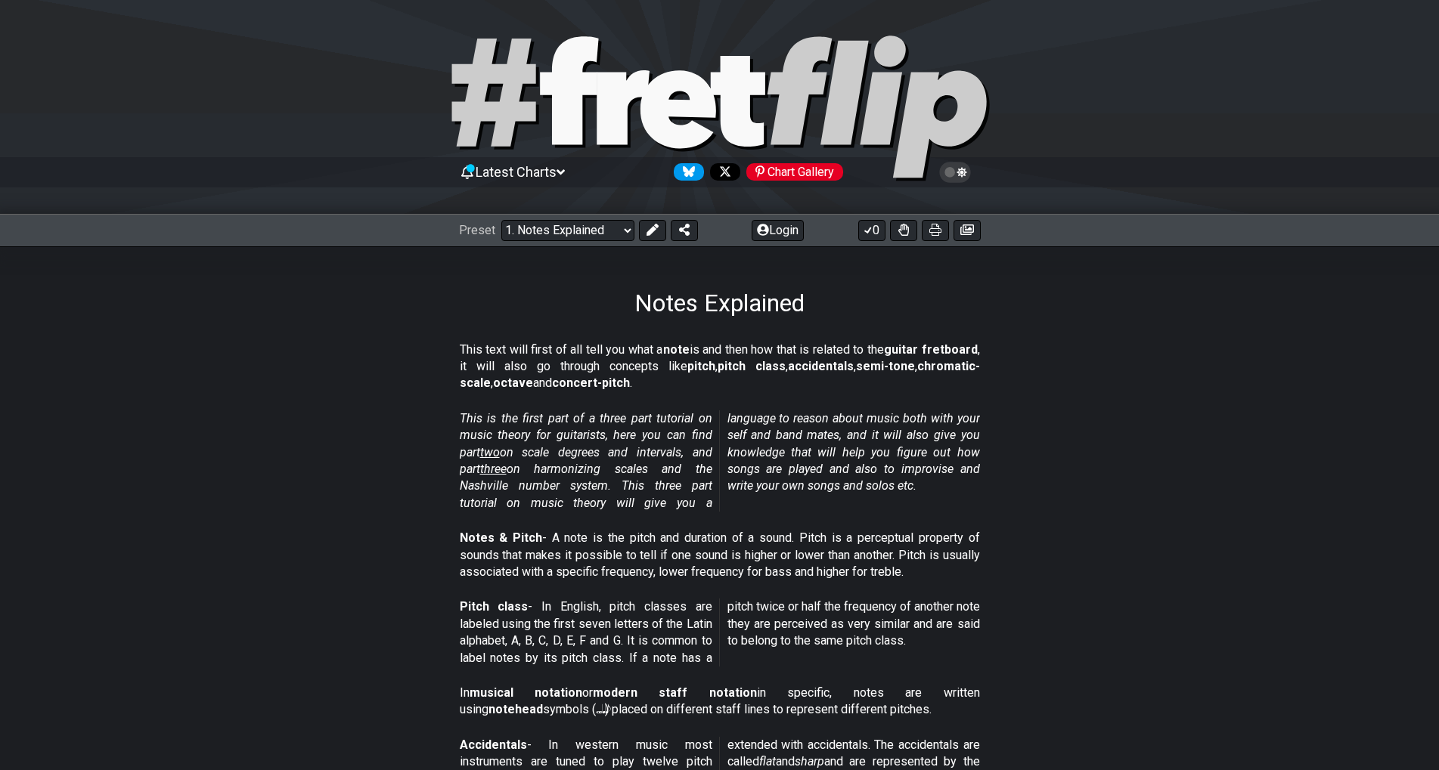  I want to click on span: Toggle light / dark theme, so click(955, 172).